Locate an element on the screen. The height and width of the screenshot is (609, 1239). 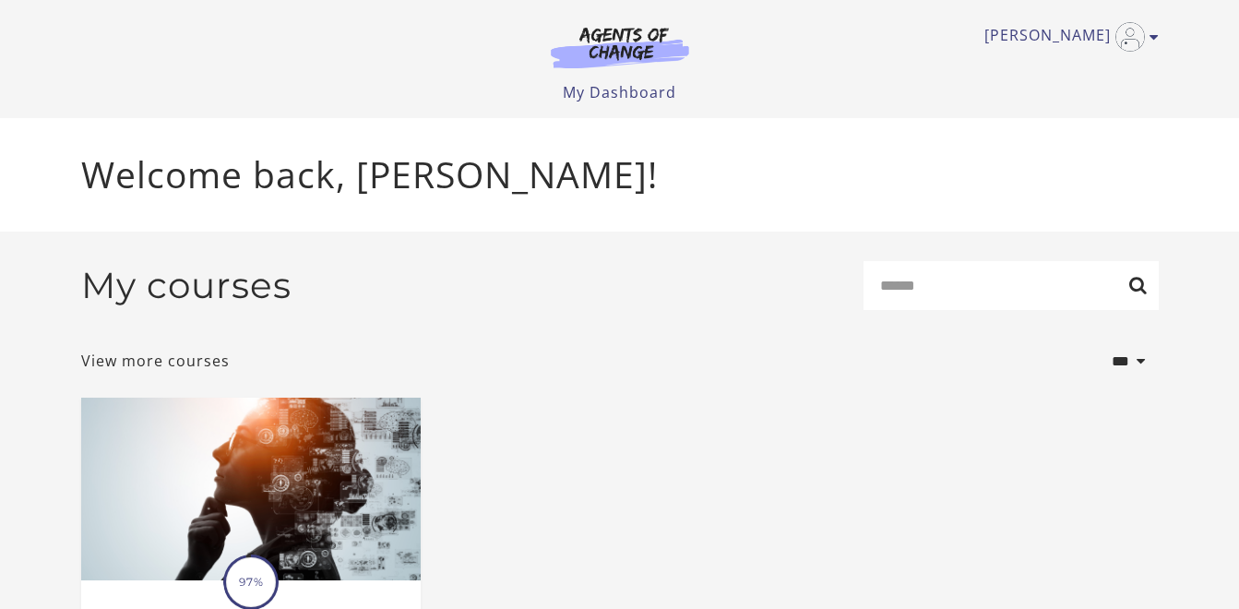
img: Agents of Change Logo is located at coordinates (620, 47).